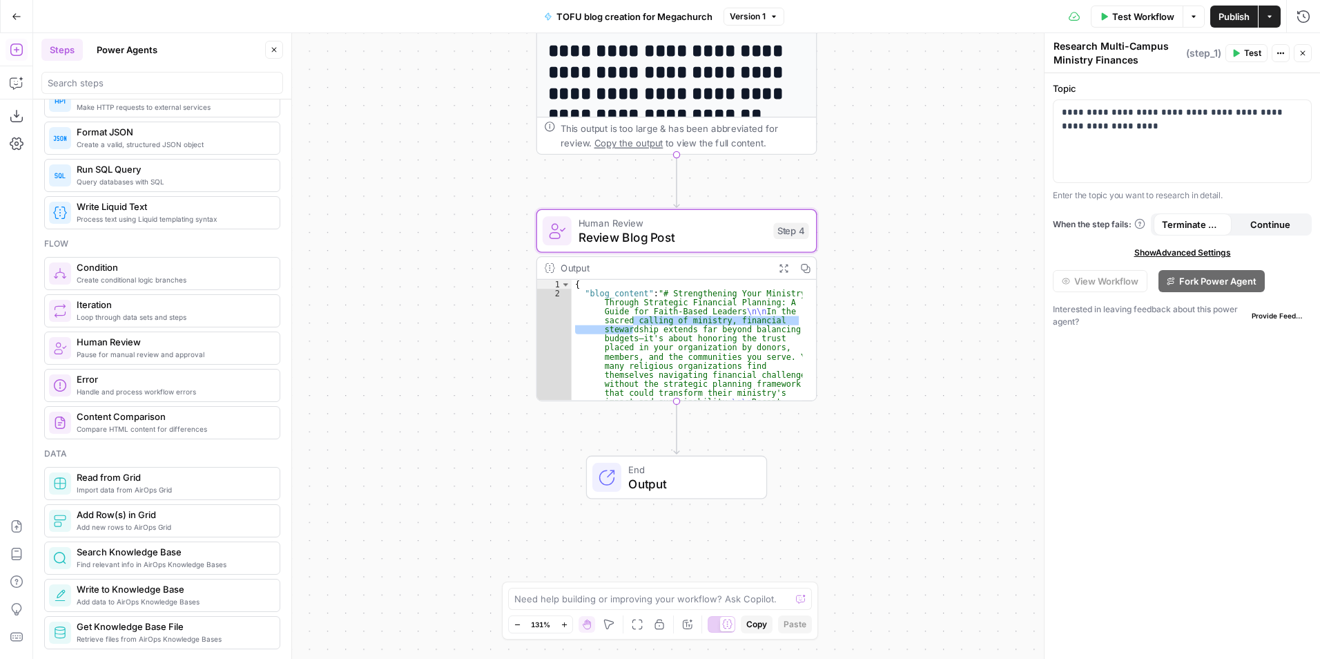 Image resolution: width=1320 pixels, height=659 pixels. I want to click on input: Search steps, so click(162, 83).